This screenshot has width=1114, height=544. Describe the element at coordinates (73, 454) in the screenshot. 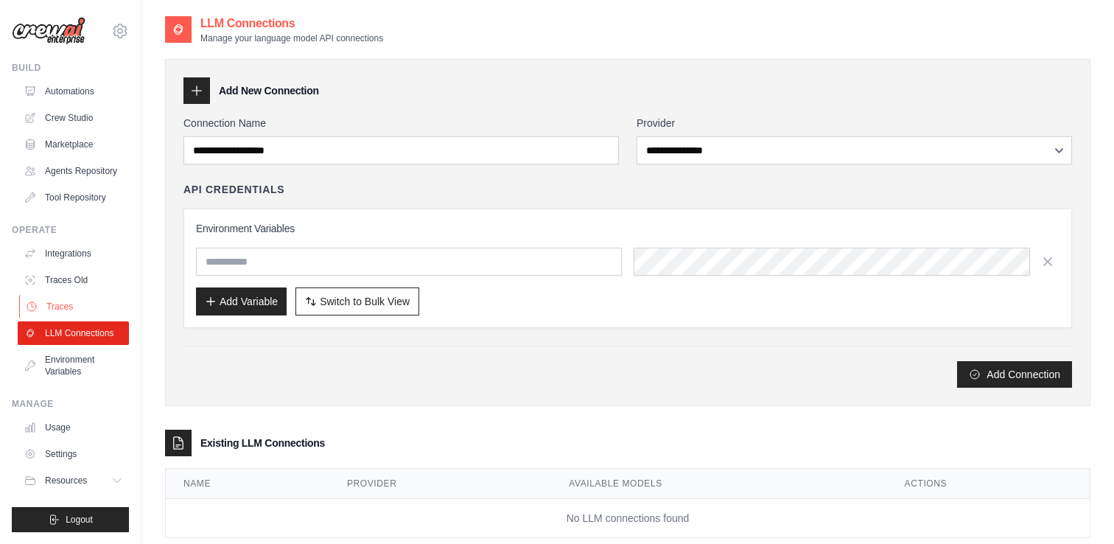

I see `a: Settings` at that location.